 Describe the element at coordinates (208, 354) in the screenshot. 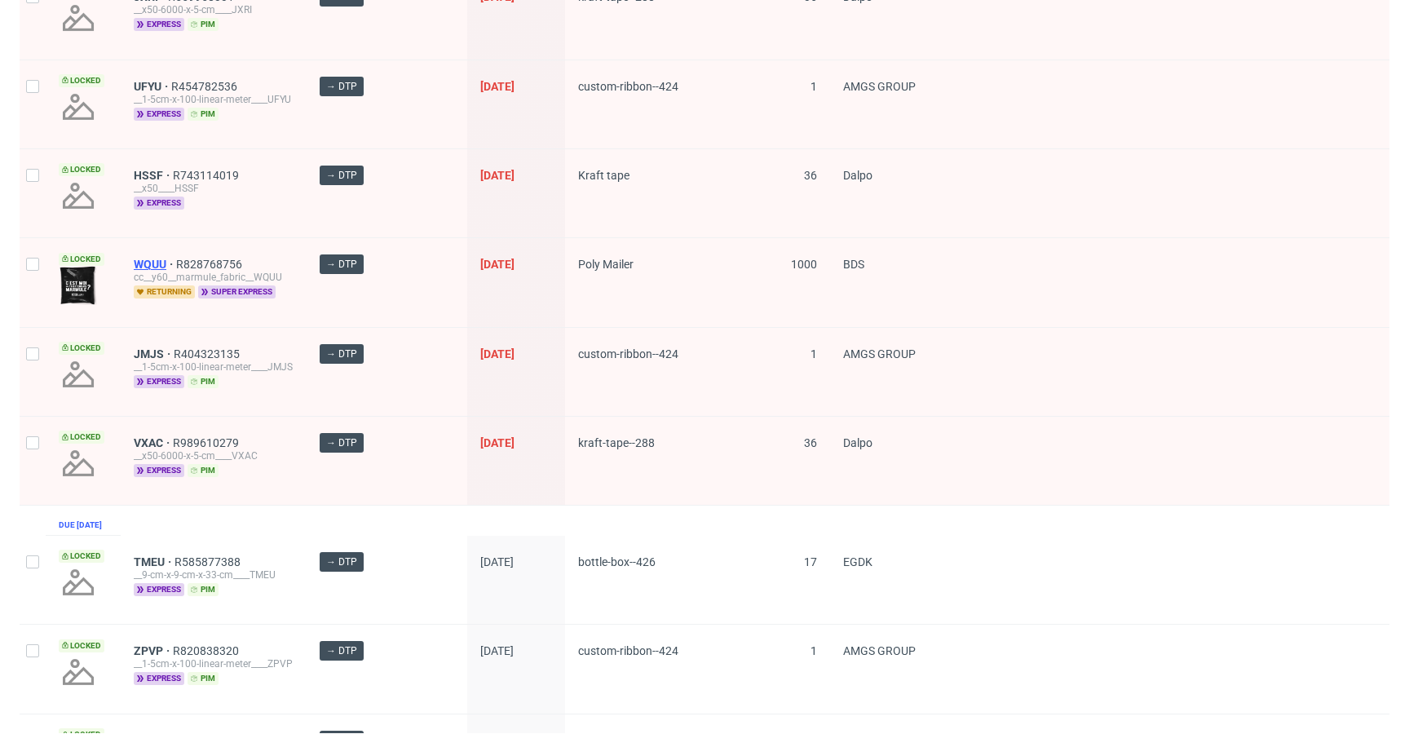

I see `a: R404323135` at that location.